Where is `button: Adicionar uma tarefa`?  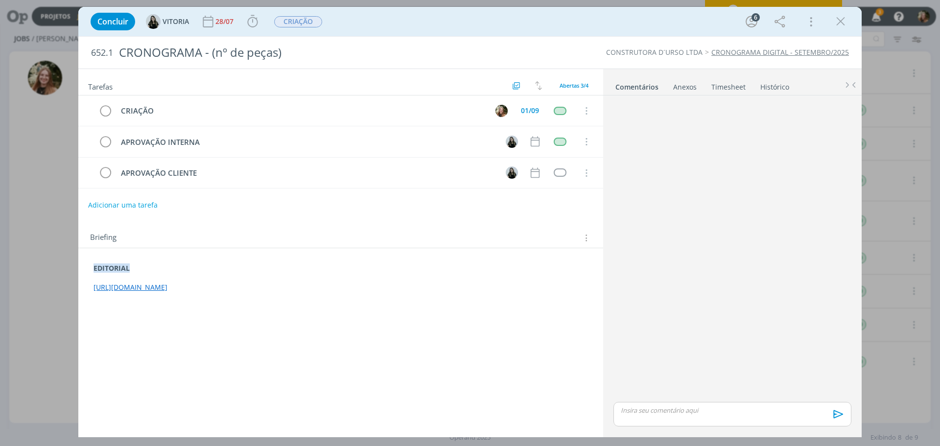 button: Adicionar uma tarefa is located at coordinates (123, 205).